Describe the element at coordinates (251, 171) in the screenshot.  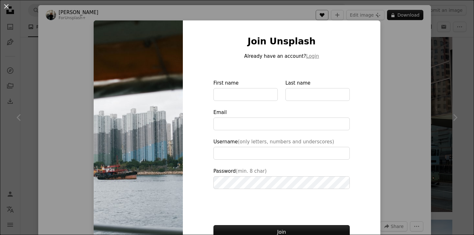
I see `span: (min. 8 char)` at that location.